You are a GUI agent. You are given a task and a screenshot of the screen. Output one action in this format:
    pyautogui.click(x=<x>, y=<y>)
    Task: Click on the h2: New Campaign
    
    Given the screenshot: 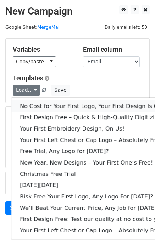 What is the action you would take?
    pyautogui.click(x=77, y=11)
    